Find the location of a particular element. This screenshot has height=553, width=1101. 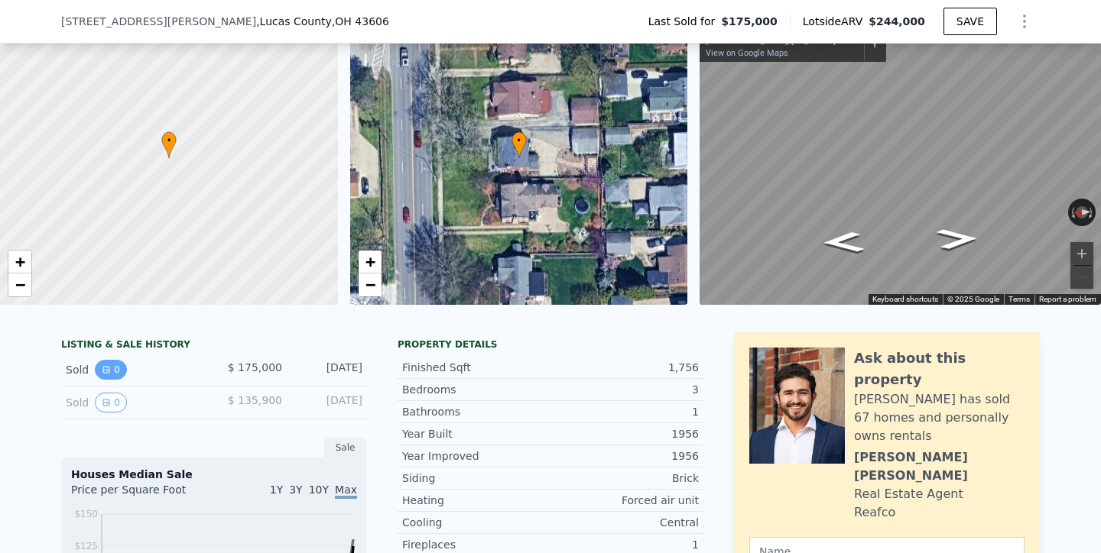

span: $175,000 is located at coordinates (749, 21).